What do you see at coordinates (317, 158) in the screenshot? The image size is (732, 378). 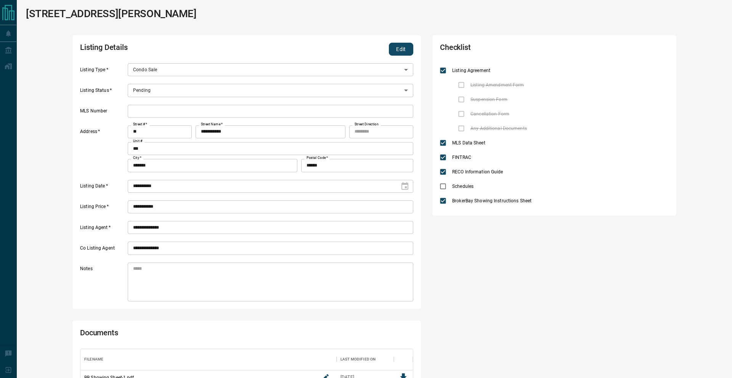 I see `label: Postal Code` at bounding box center [317, 158].